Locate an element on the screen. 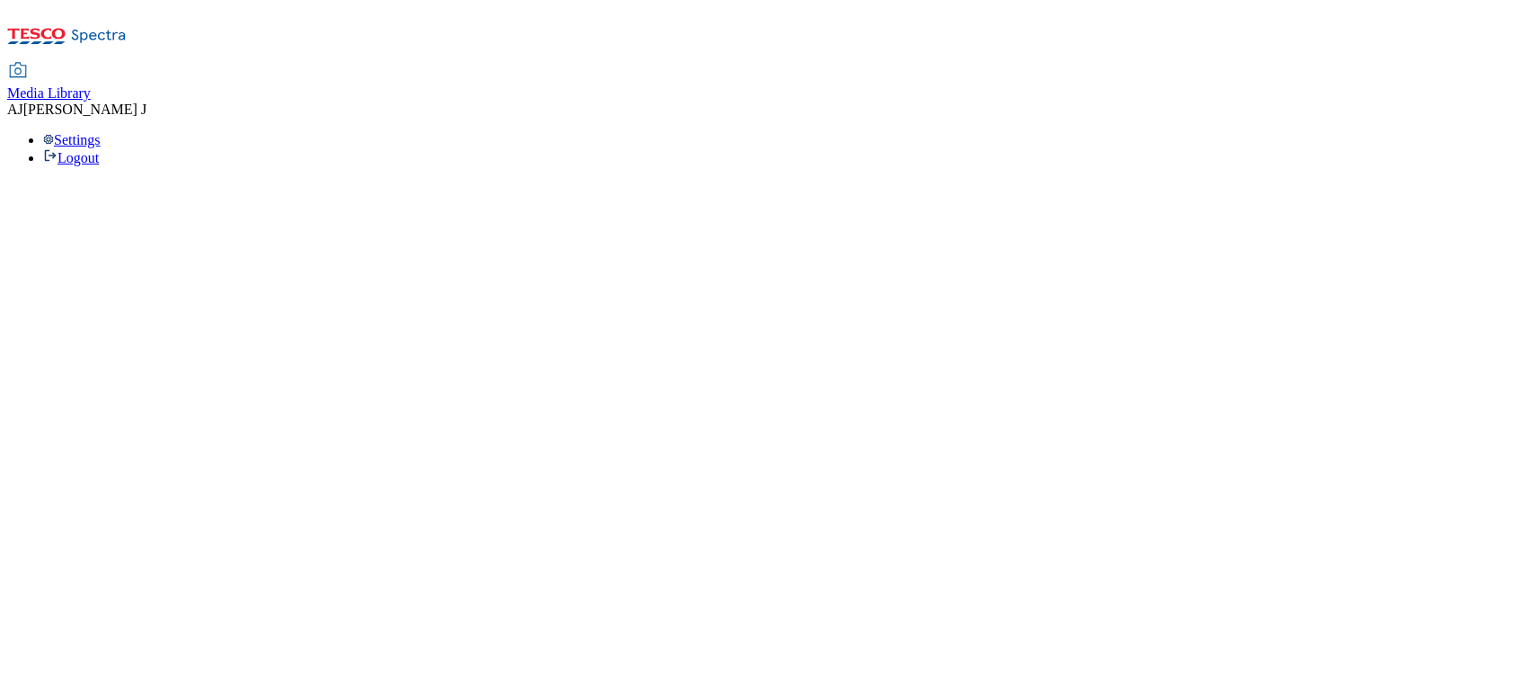 The height and width of the screenshot is (676, 1524). a: Settings is located at coordinates (72, 139).